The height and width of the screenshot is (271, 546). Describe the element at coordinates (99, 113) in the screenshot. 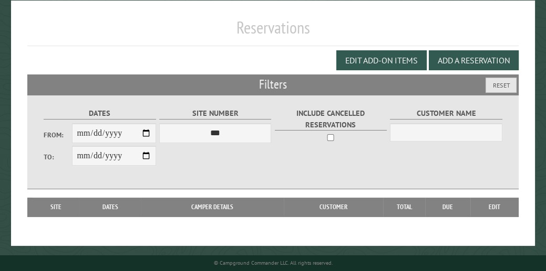

I see `label: Dates` at that location.